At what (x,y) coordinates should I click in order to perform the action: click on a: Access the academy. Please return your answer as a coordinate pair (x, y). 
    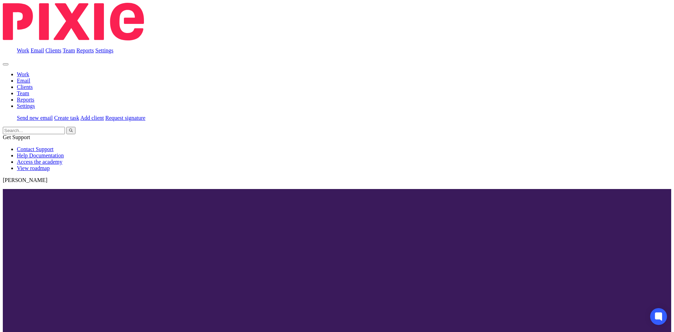
    Looking at the image, I should click on (40, 162).